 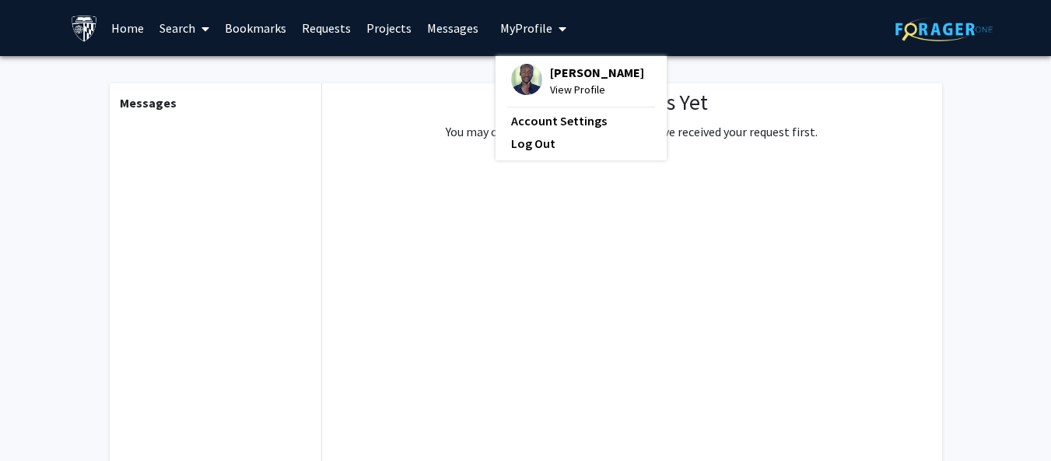 I want to click on span: My Profile, so click(x=526, y=28).